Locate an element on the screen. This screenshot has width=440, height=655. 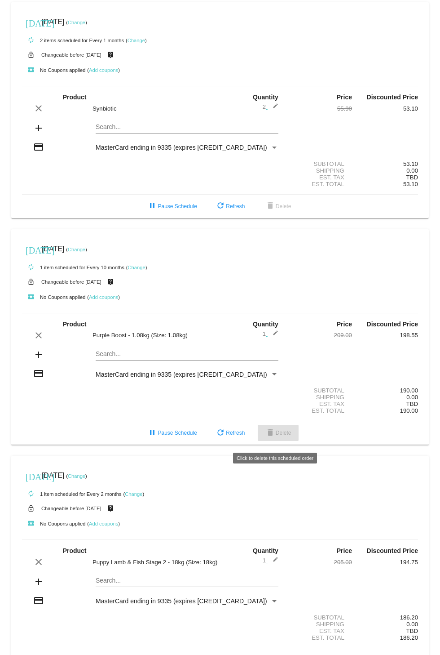
mat-icon: credit_card is located at coordinates (39, 147).